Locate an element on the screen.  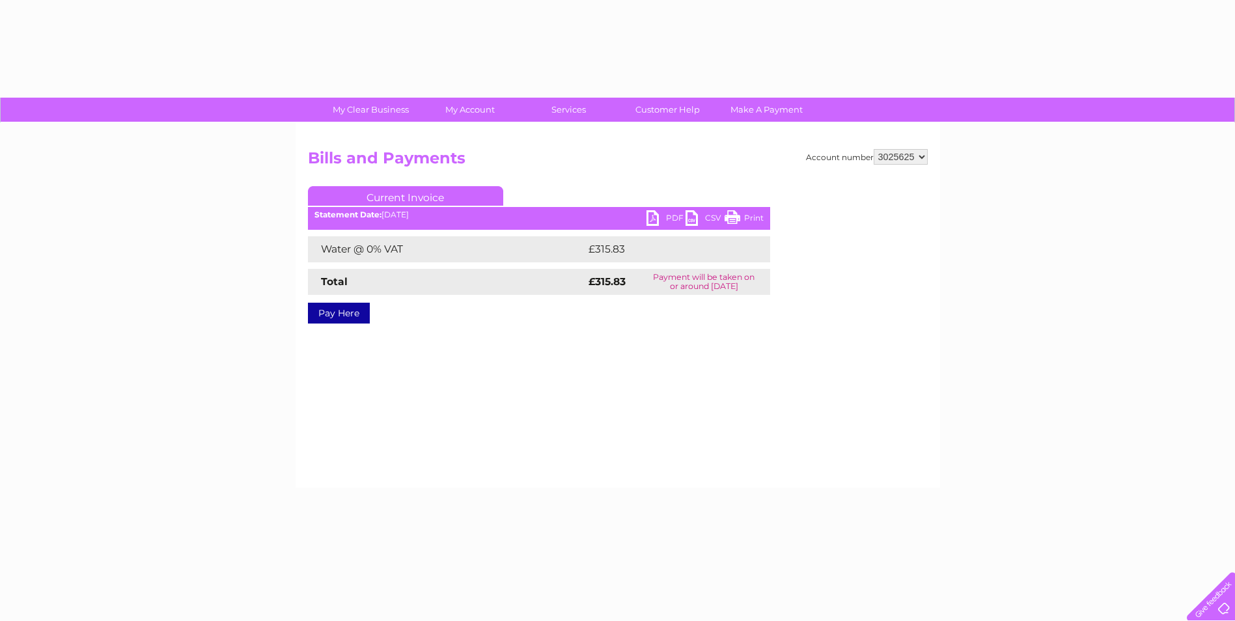
a: Pay Here is located at coordinates (338, 313).